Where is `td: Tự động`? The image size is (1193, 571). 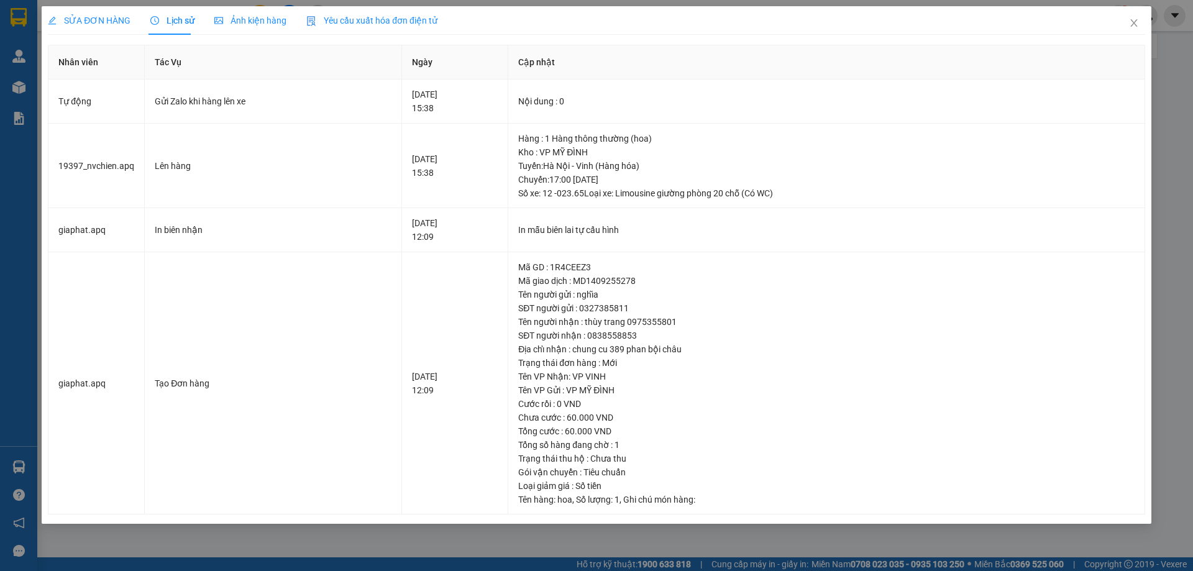 td: Tự động is located at coordinates (96, 101).